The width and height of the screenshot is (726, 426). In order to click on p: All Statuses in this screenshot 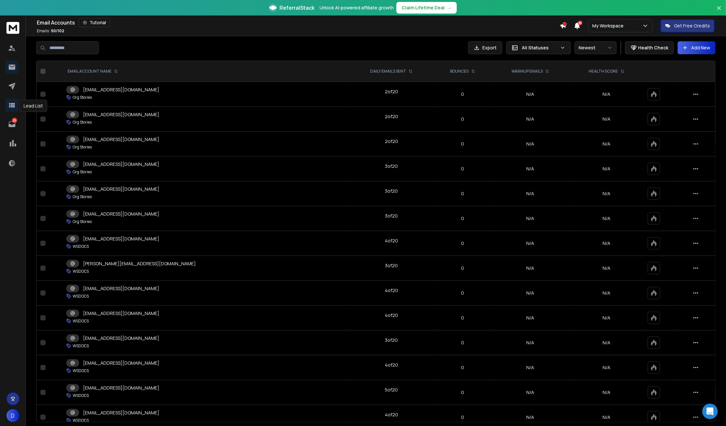, I will do `click(540, 48)`.